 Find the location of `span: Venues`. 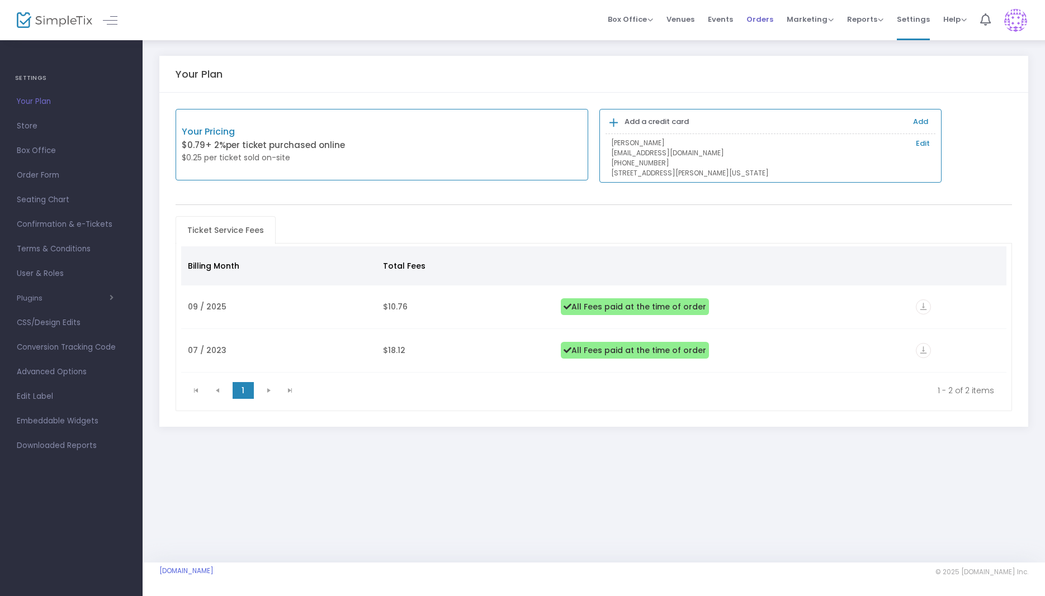

span: Venues is located at coordinates (680, 19).